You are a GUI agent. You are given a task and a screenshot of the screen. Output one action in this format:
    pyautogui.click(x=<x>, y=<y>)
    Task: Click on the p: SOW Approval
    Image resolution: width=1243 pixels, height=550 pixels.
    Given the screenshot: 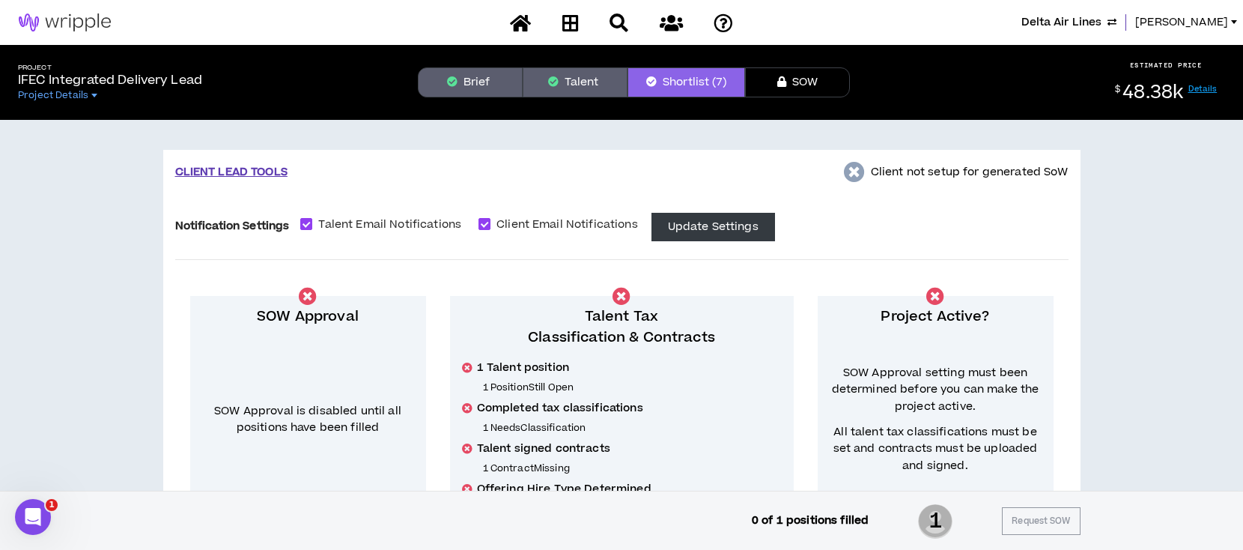 What is the action you would take?
    pyautogui.click(x=308, y=317)
    